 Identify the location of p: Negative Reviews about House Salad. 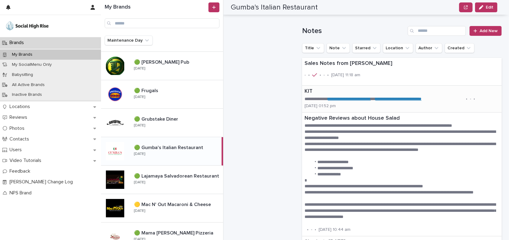
(402, 118).